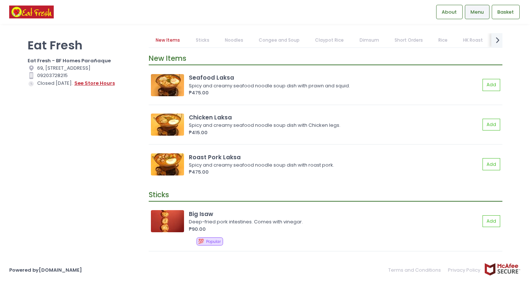  I want to click on img: mcafee-secure, so click(502, 269).